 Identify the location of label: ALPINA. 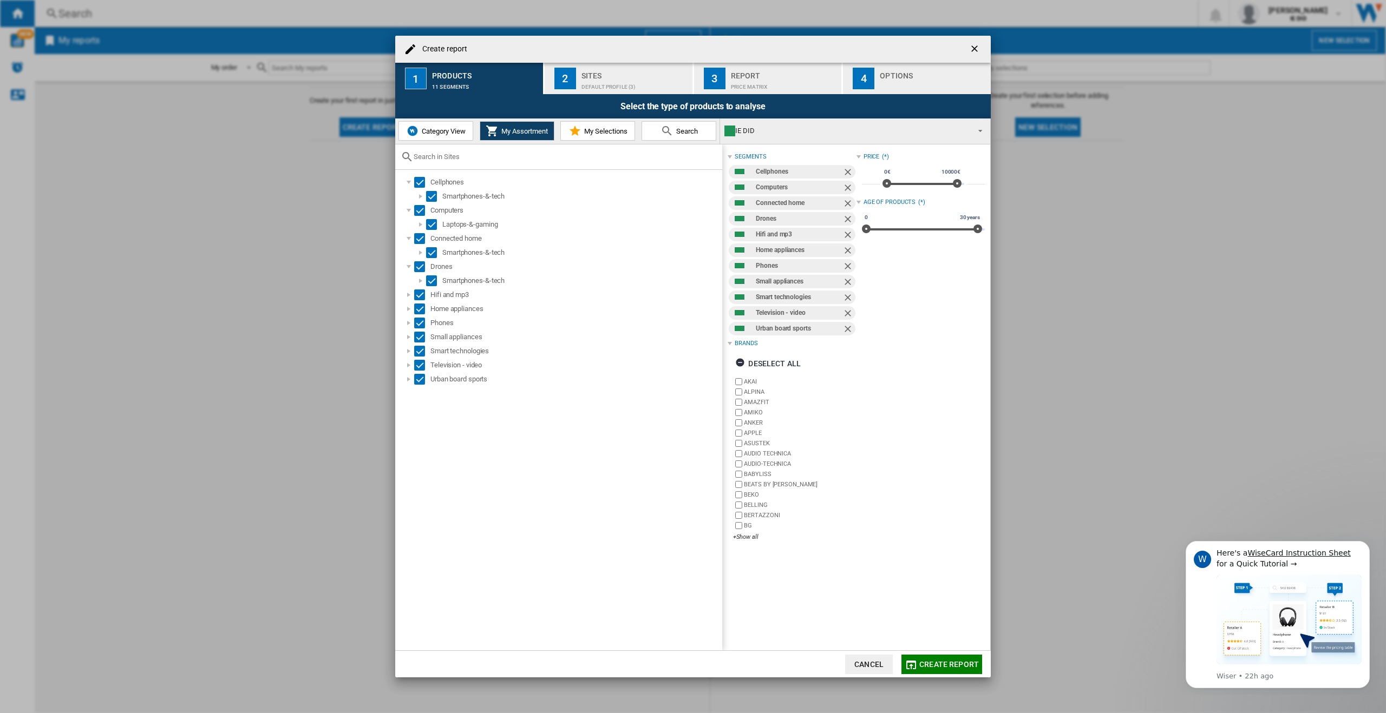
(799, 392).